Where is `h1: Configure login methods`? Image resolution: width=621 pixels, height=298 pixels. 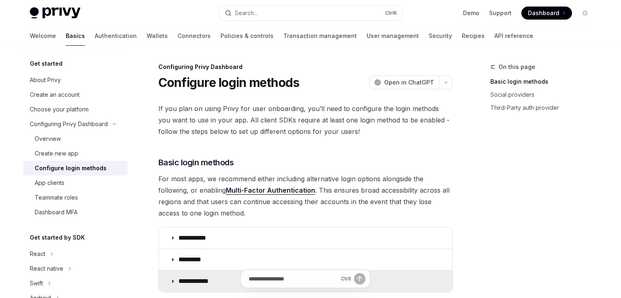 h1: Configure login methods is located at coordinates (229, 83).